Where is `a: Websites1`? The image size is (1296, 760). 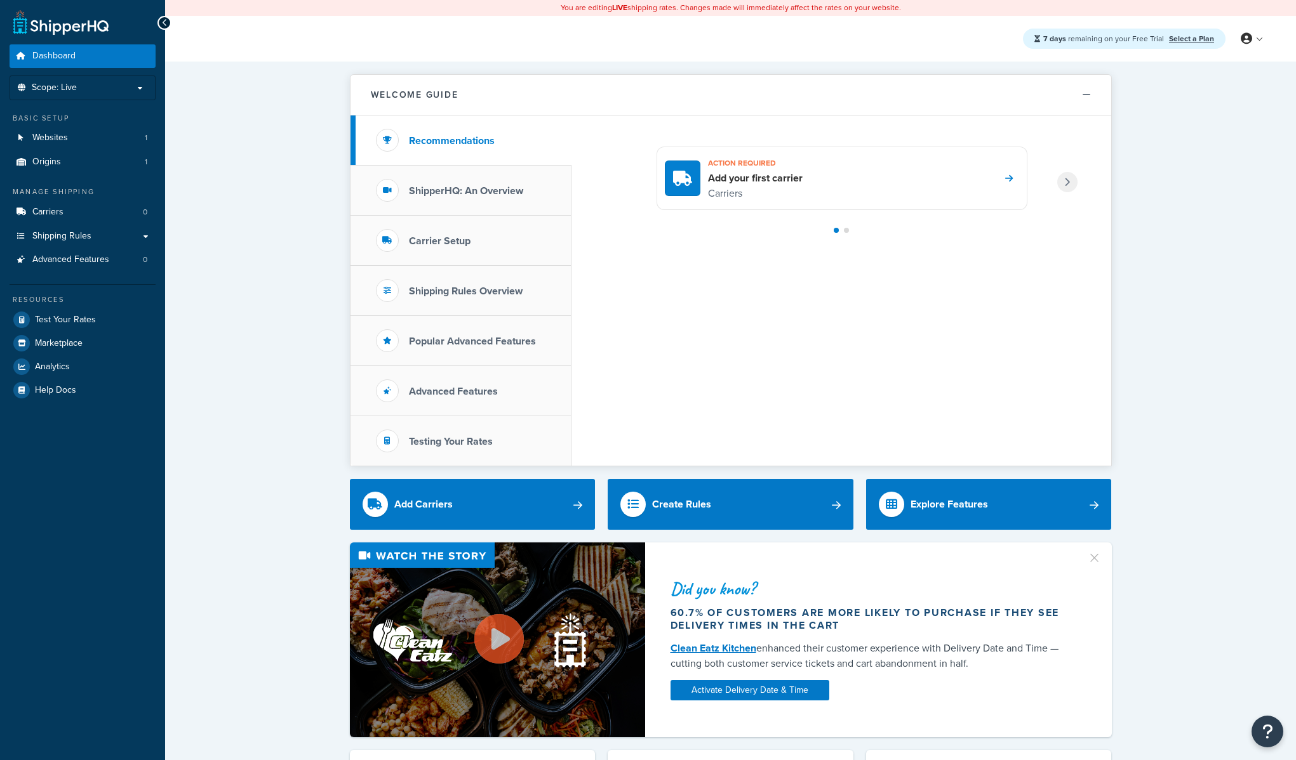
a: Websites1 is located at coordinates (83, 138).